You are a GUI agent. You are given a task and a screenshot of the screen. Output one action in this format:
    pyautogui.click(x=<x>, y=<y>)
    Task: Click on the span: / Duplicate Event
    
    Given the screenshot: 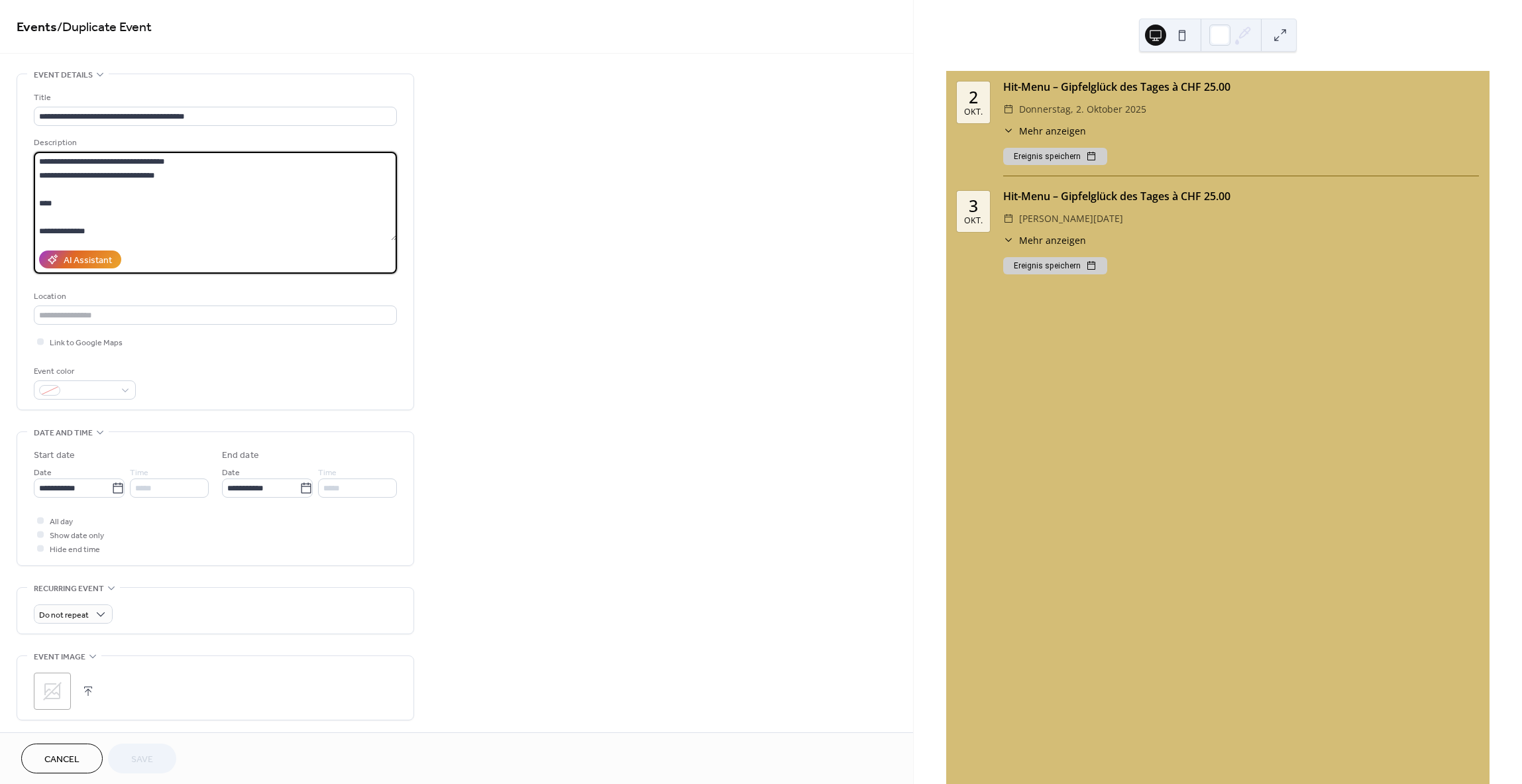 What is the action you would take?
    pyautogui.click(x=104, y=27)
    